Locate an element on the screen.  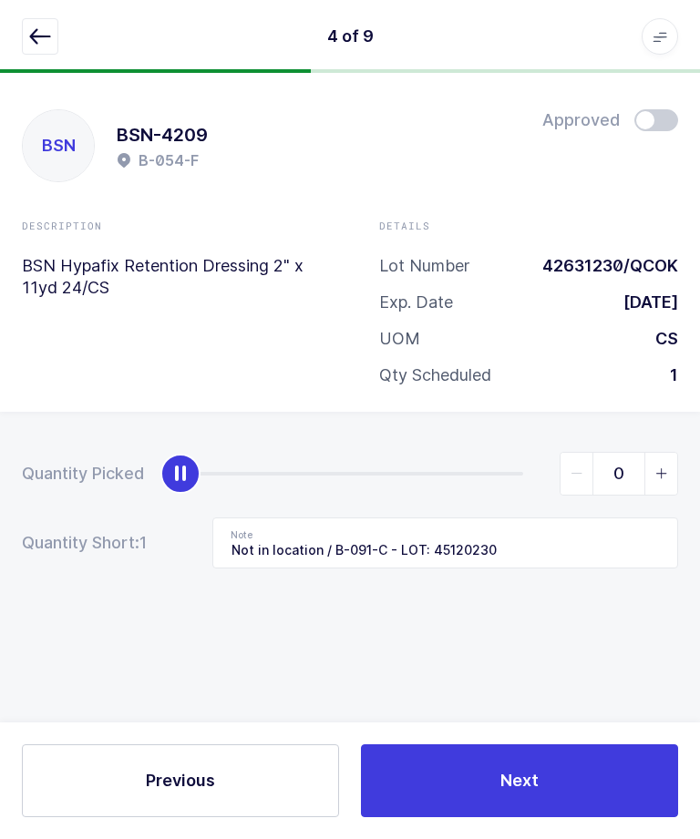
div: Lot Number is located at coordinates (424, 266).